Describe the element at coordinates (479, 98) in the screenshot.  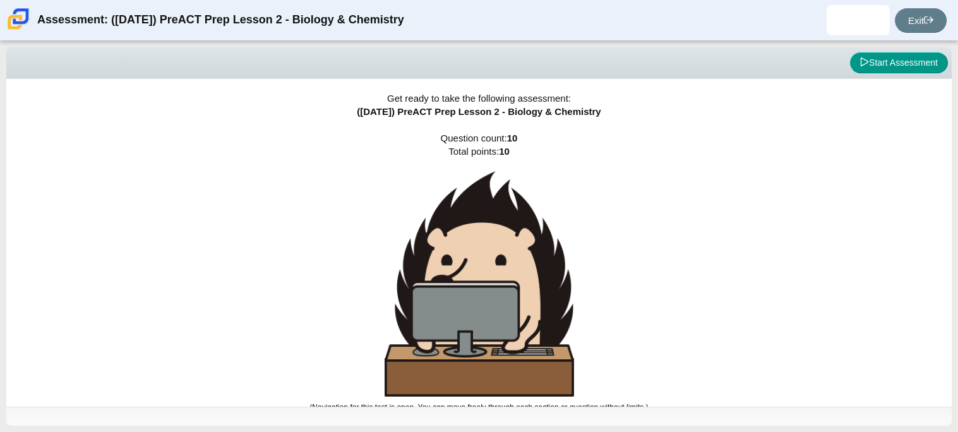
I see `span: Get ready to take the following assessment:` at that location.